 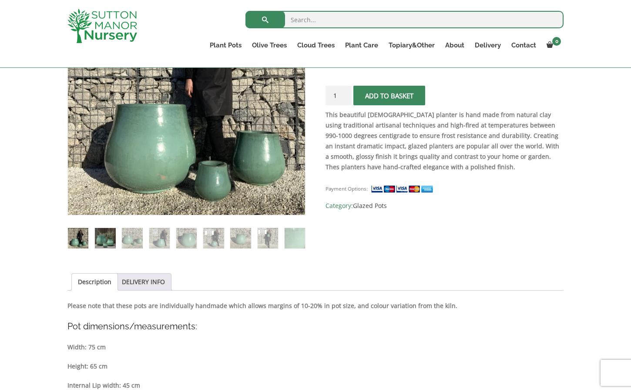 I want to click on input: Search..., so click(x=404, y=20).